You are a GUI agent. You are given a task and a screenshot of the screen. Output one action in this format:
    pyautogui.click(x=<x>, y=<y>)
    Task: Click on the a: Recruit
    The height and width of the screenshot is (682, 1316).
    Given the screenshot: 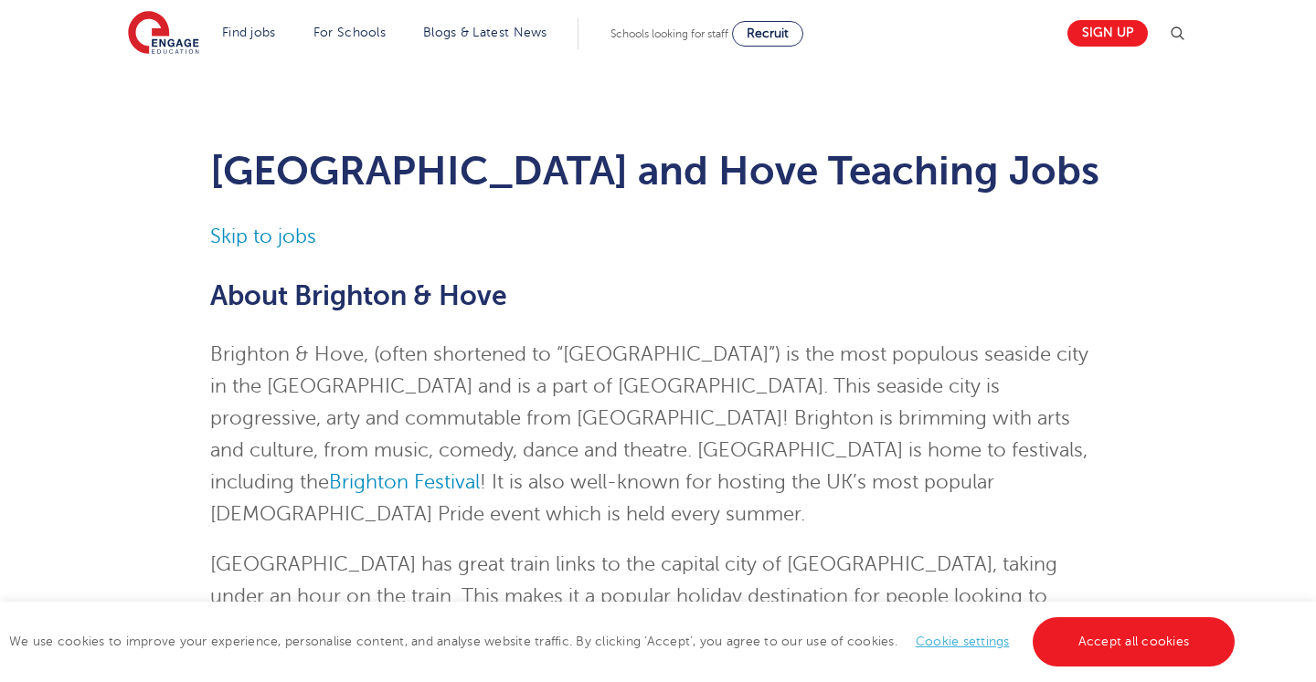 What is the action you would take?
    pyautogui.click(x=767, y=34)
    